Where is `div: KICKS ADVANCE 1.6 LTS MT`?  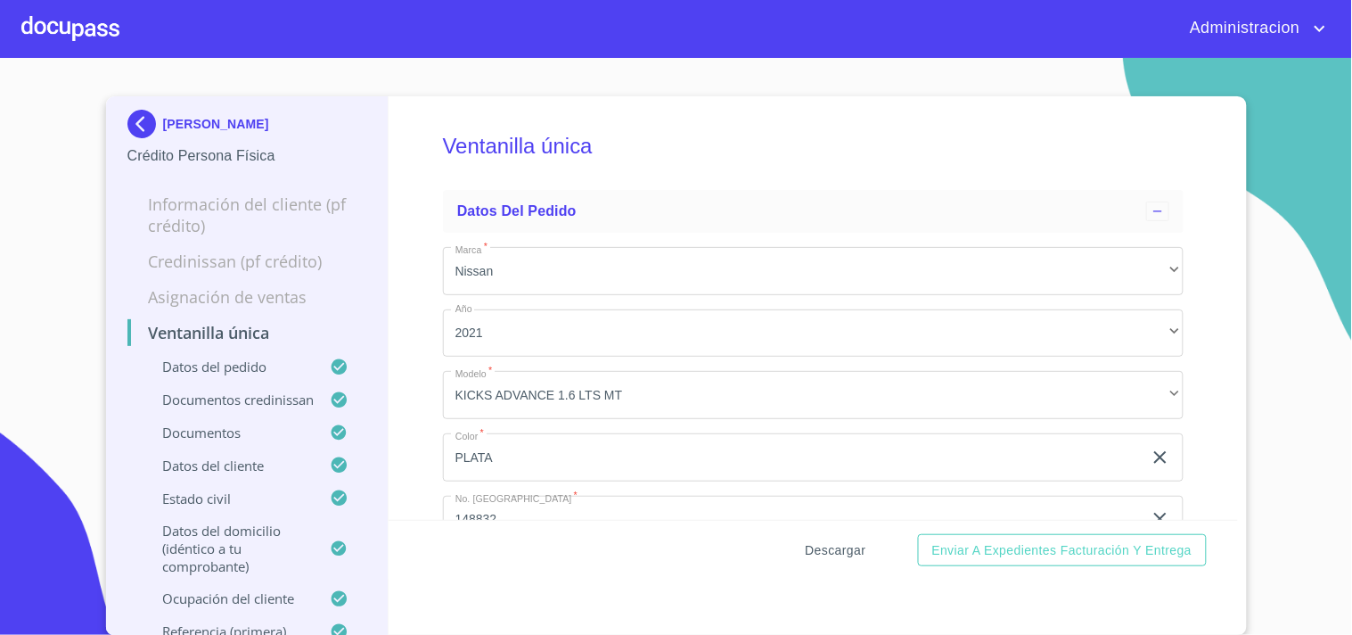
div: KICKS ADVANCE 1.6 LTS MT is located at coordinates (813, 395).